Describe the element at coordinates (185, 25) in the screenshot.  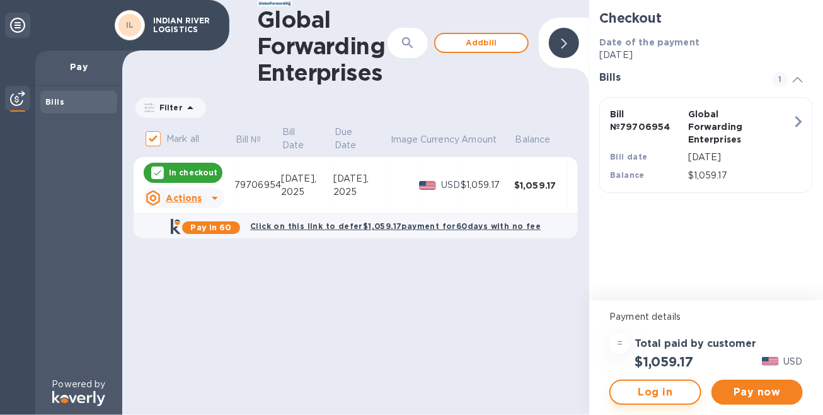
I see `p: INDIAN RIVER LOGISTICS` at that location.